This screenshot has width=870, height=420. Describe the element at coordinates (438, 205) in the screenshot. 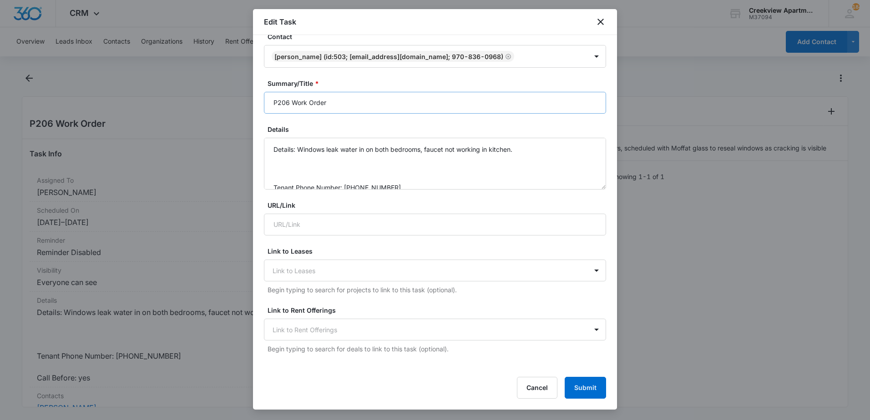

I see `label: URL/Link` at that location.